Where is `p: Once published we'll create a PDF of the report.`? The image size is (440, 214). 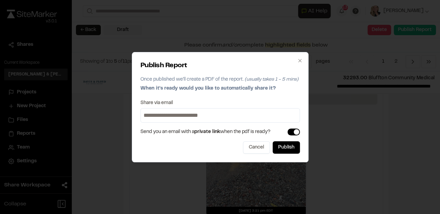 p: Once published we'll create a PDF of the report. is located at coordinates (220, 80).